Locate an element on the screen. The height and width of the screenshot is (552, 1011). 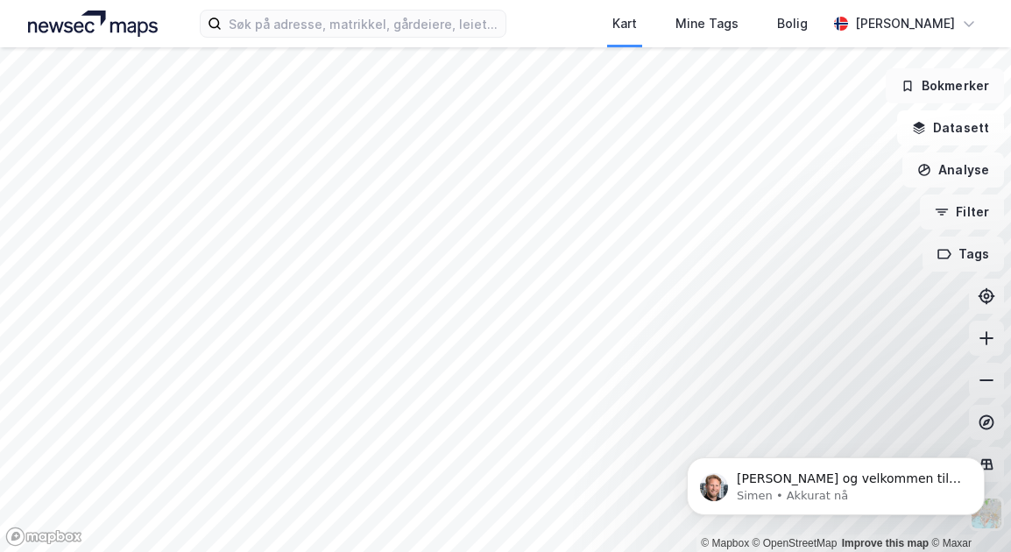
img: logo.a4113a55bc3d86da70a041830d287a7e.svg is located at coordinates (93, 24).